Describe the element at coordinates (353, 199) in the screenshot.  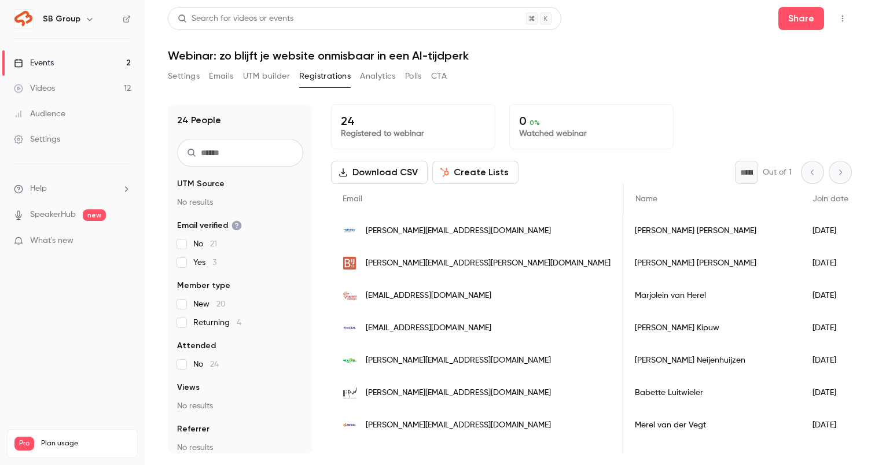
I see `span: Email` at that location.